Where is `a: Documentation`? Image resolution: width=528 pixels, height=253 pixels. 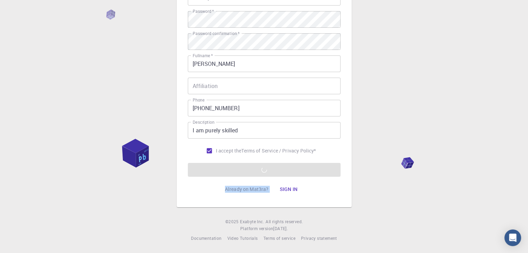
a: Documentation is located at coordinates (206, 239).